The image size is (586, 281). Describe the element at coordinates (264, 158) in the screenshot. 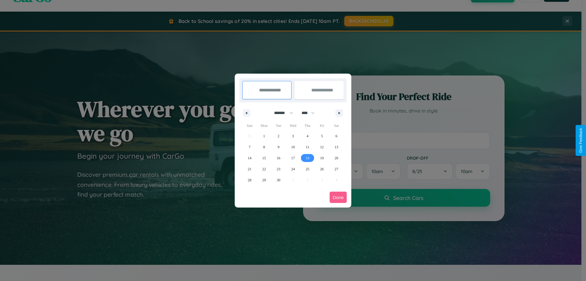

I see `button: 15` at that location.